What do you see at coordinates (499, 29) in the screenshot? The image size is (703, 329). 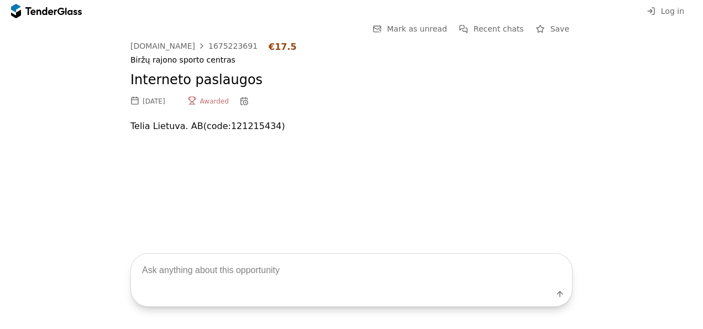 I see `span: Recent chats` at bounding box center [499, 29].